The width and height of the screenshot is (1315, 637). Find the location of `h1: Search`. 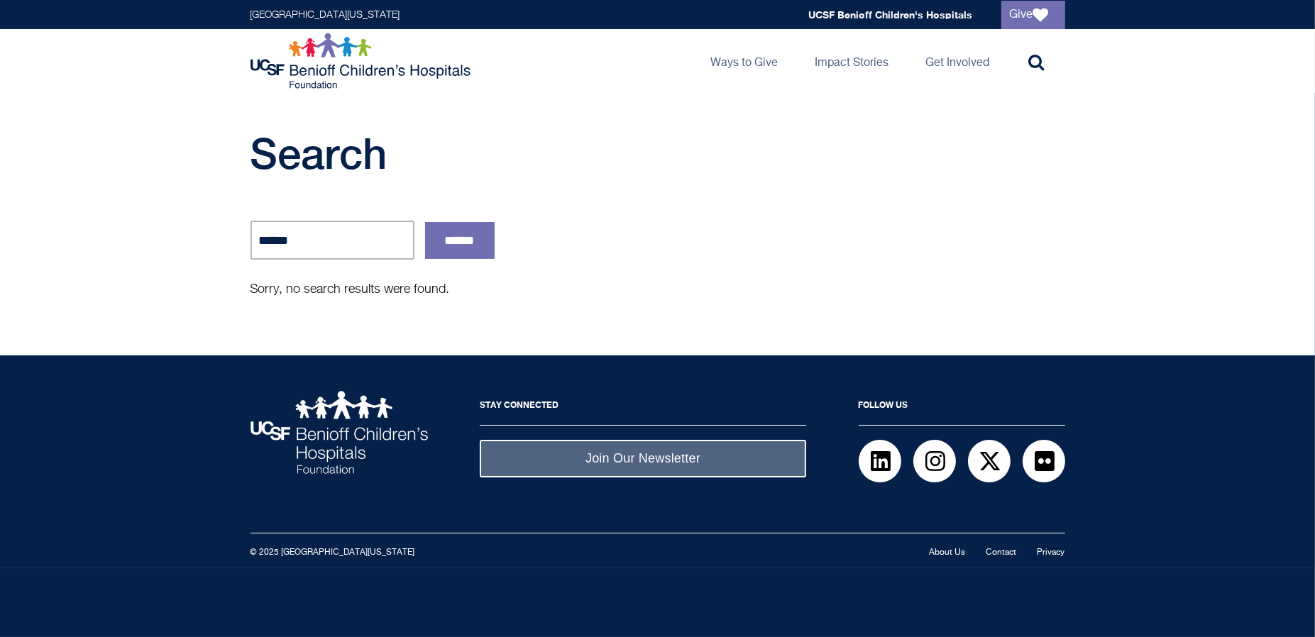

h1: Search is located at coordinates (524, 153).